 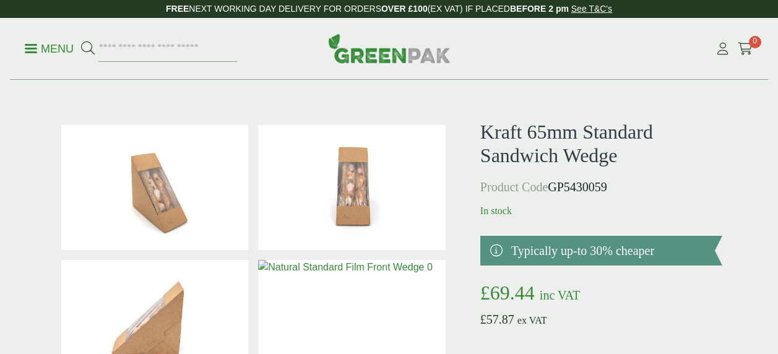 I want to click on p: Menu, so click(x=49, y=49).